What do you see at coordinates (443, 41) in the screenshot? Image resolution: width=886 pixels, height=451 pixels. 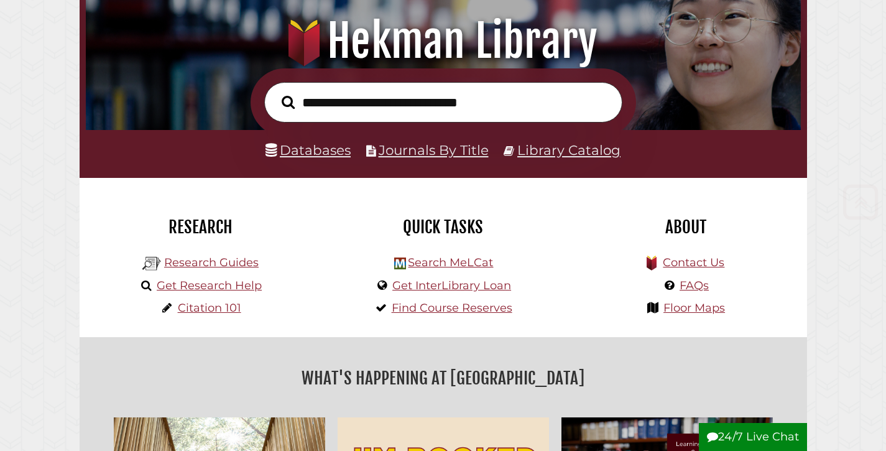 I see `h1: Hekman Library` at bounding box center [443, 41].